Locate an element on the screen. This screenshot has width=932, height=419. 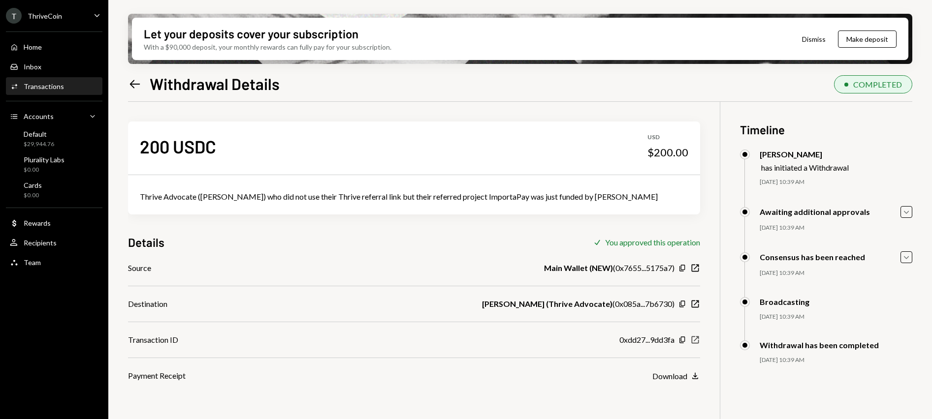
a: Default$29,944.76 is located at coordinates (54, 139).